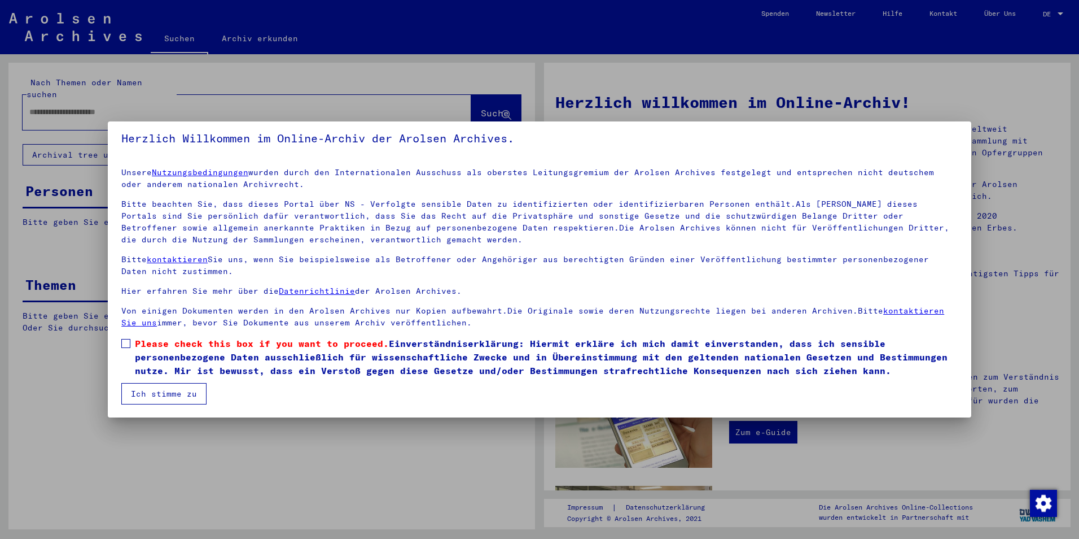 This screenshot has height=539, width=1079. What do you see at coordinates (540, 222) in the screenshot?
I see `p: Bitte beachten Sie, dass dieses Portal über NS - Verfolgte sensible Daten zu identifizierten oder...` at bounding box center [540, 222].